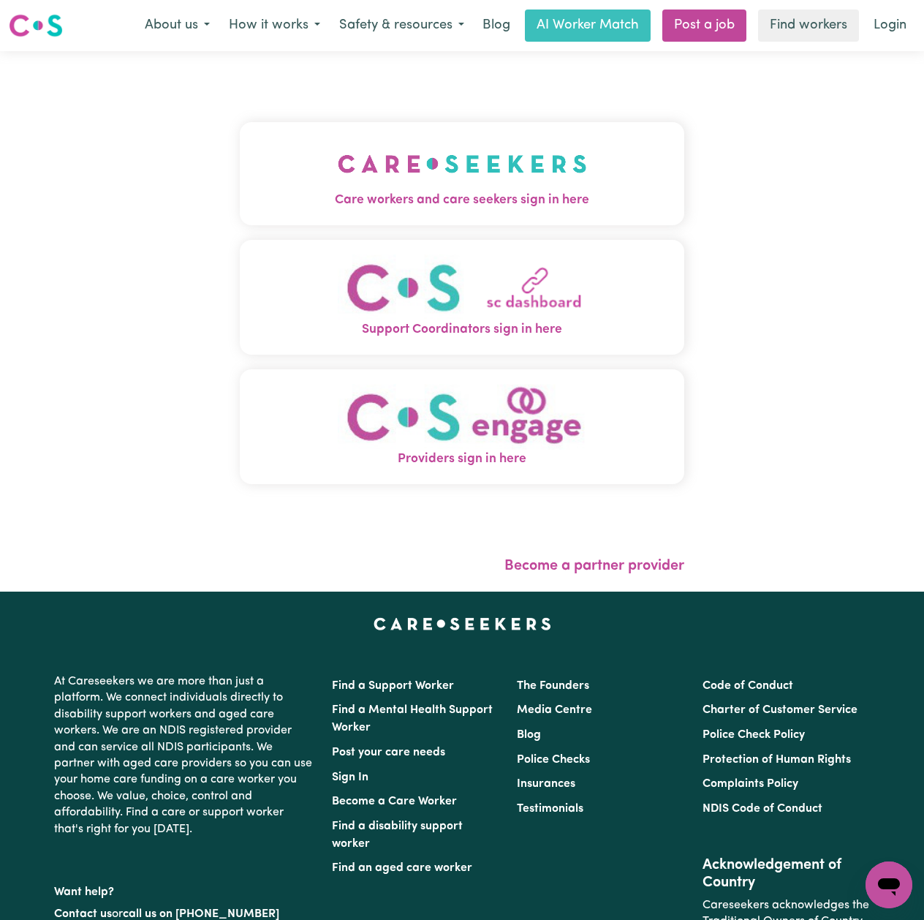 The width and height of the screenshot is (924, 920). What do you see at coordinates (462, 459) in the screenshot?
I see `span: Providers sign in here` at bounding box center [462, 459].